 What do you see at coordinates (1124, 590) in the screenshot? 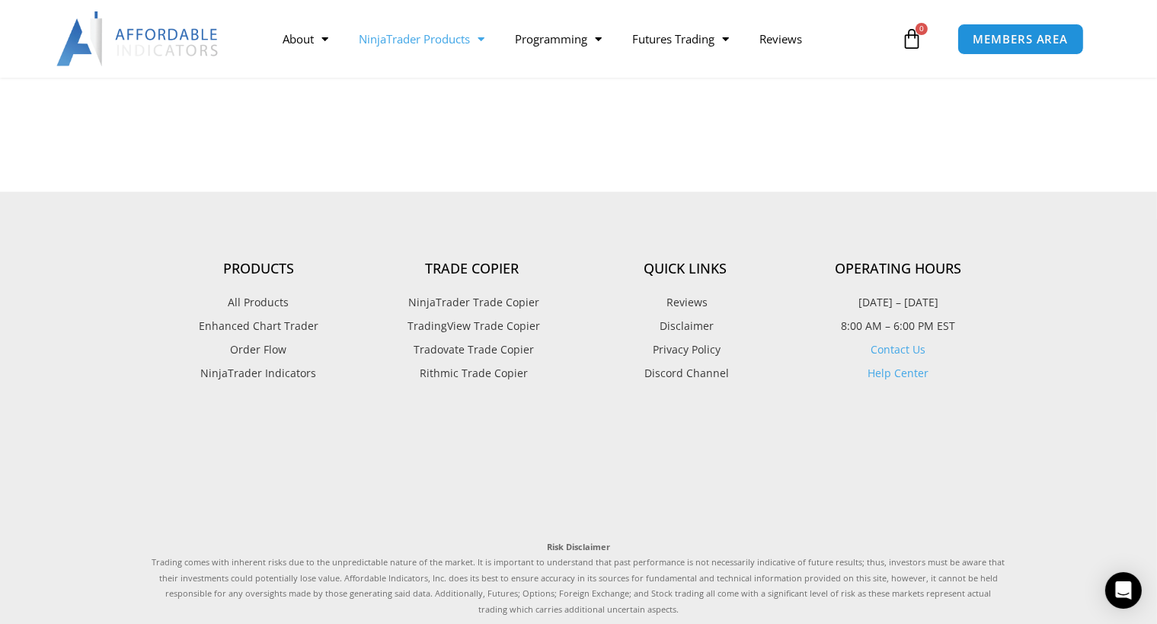
I see `div: Open Intercom Messenger` at bounding box center [1124, 590].